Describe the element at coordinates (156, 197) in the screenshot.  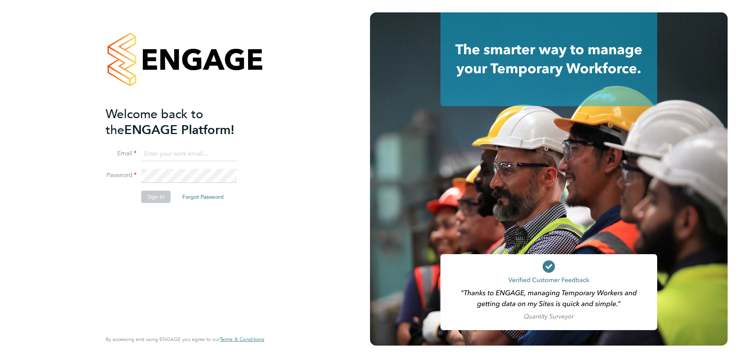
I see `button: Sign In` at that location.